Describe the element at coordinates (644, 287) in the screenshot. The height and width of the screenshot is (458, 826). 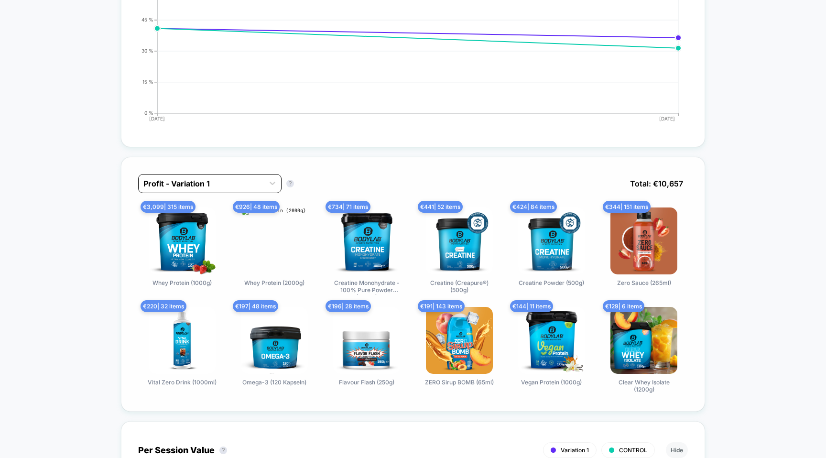
I see `span: Zero Sauce (265ml)` at that location.